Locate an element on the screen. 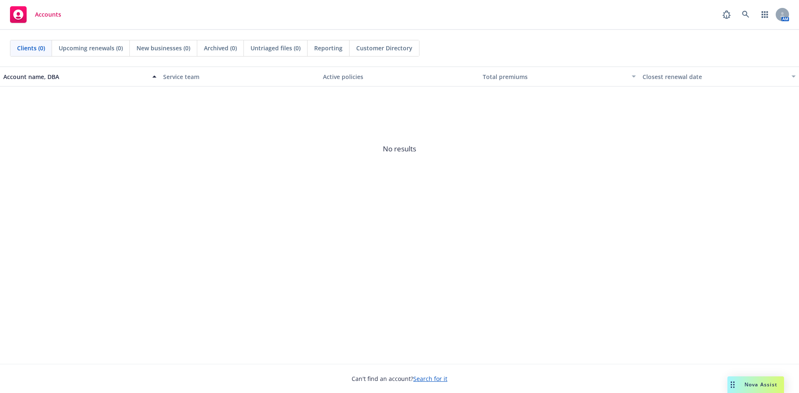 This screenshot has height=393, width=799. span: Accounts is located at coordinates (48, 15).